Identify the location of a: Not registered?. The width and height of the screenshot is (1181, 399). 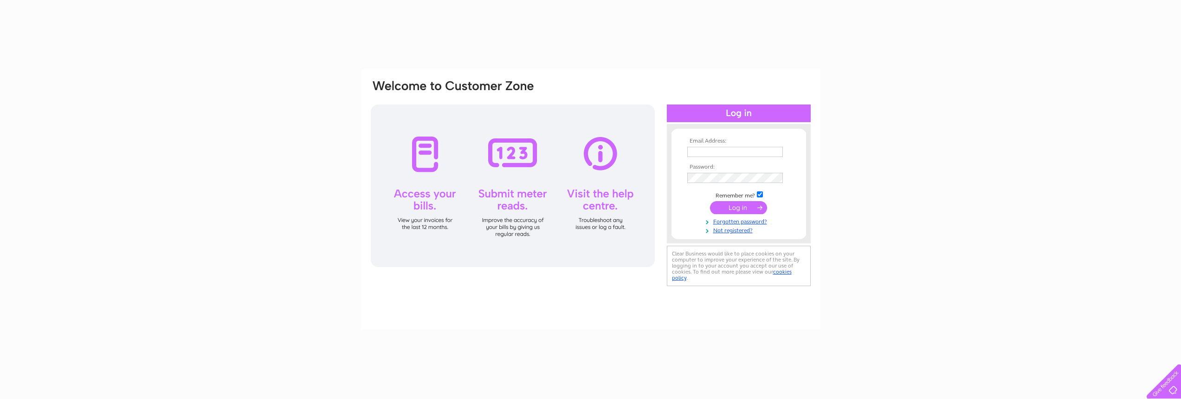
(740, 229).